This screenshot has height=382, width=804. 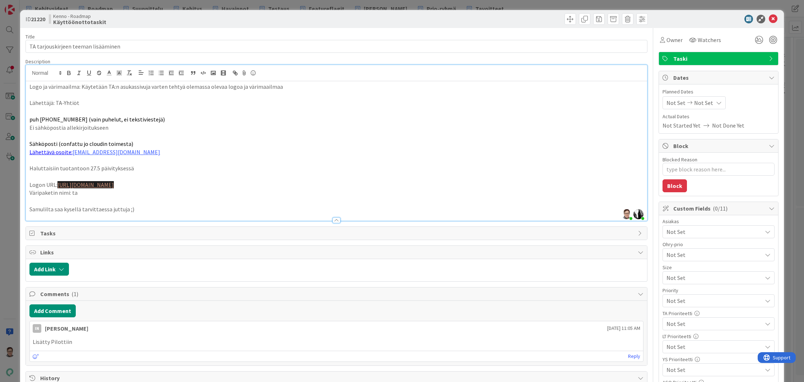 What do you see at coordinates (38, 61) in the screenshot?
I see `span: Description` at bounding box center [38, 61].